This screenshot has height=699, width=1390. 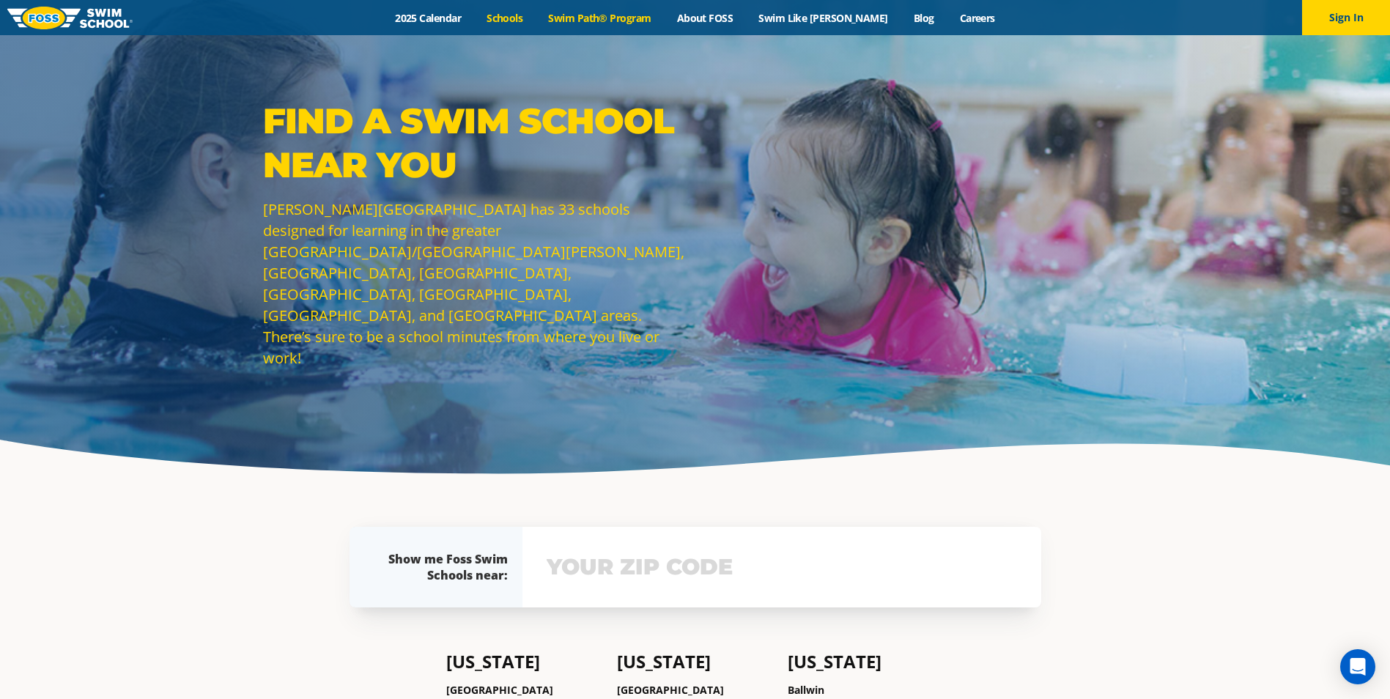 I want to click on a: Swim Path® Program, so click(x=599, y=18).